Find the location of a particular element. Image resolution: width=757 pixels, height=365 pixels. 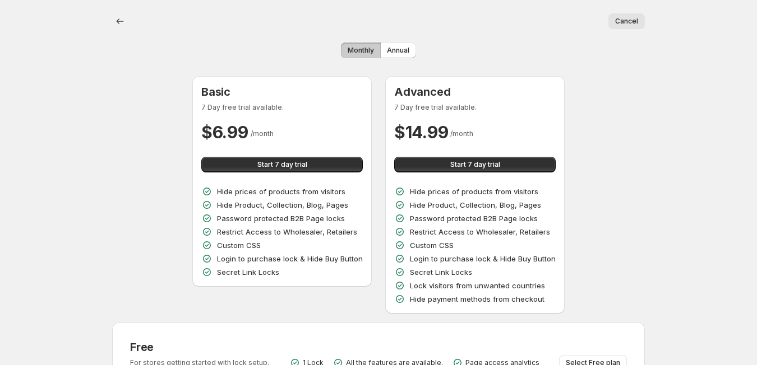

span: Monthly is located at coordinates (360, 50).